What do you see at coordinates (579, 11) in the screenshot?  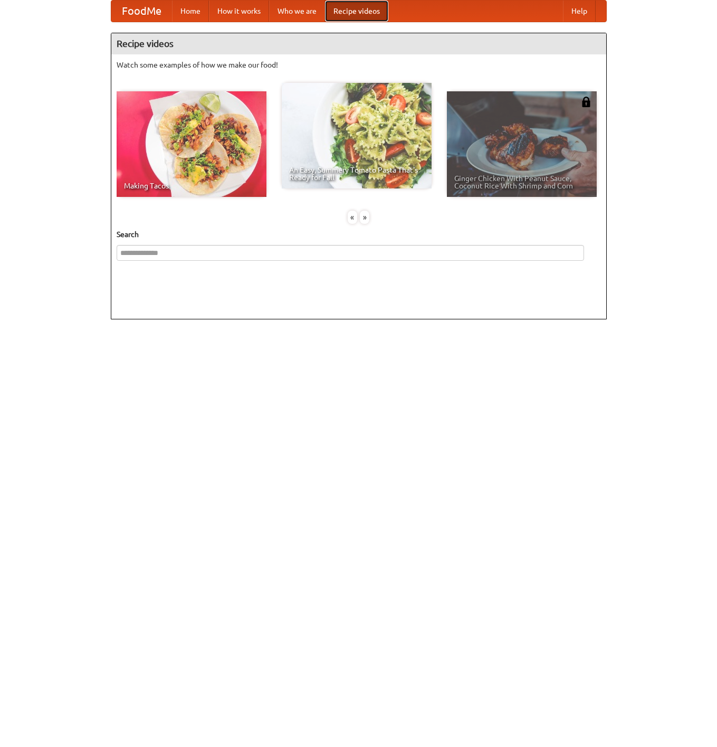 I see `a: Help` at bounding box center [579, 11].